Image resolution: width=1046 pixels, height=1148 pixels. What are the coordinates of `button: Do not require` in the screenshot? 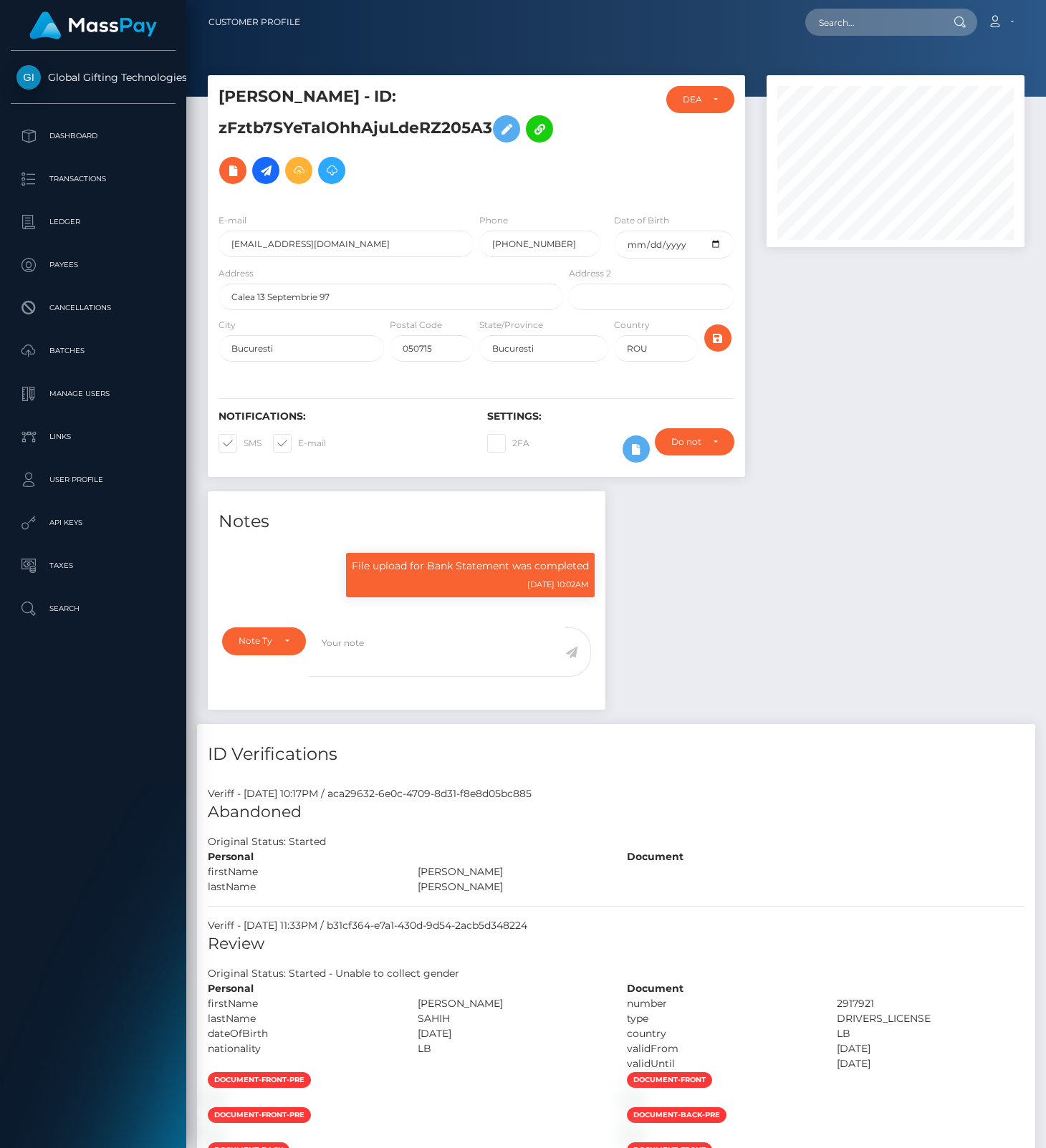 It's located at (694, 441).